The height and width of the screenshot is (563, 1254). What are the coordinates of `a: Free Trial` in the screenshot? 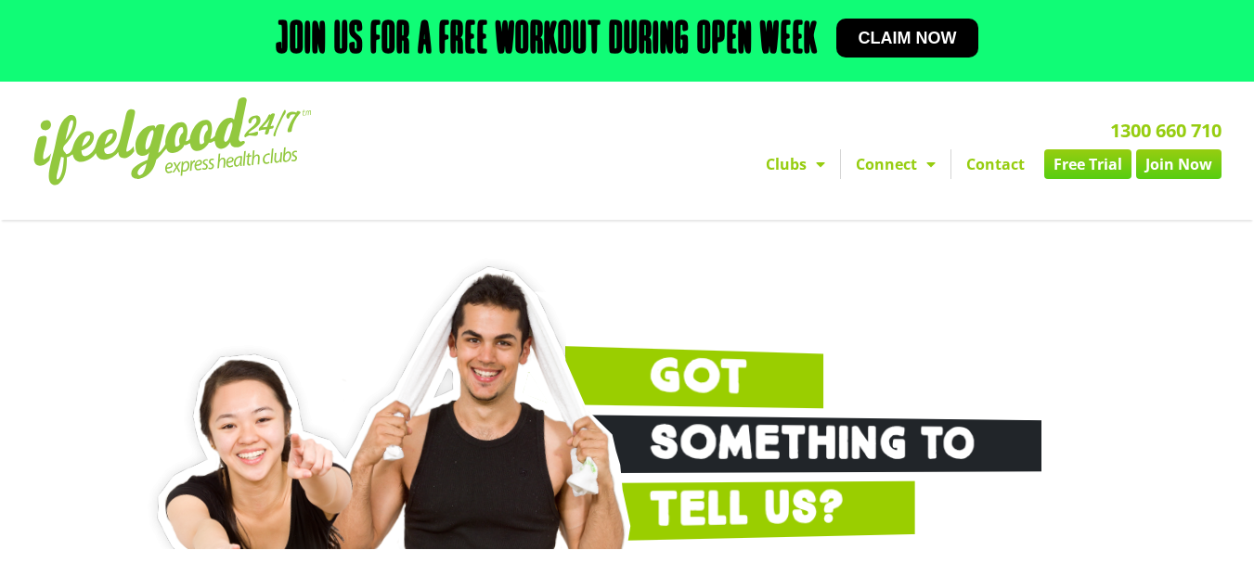 It's located at (1088, 164).